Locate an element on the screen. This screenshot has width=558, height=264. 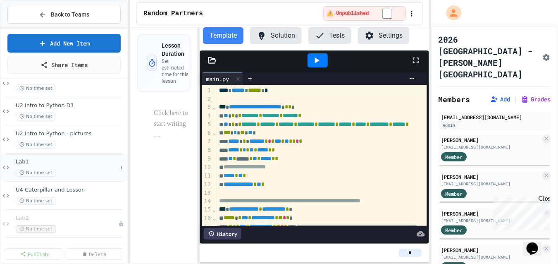
button: Back to Teams is located at coordinates (64, 14).